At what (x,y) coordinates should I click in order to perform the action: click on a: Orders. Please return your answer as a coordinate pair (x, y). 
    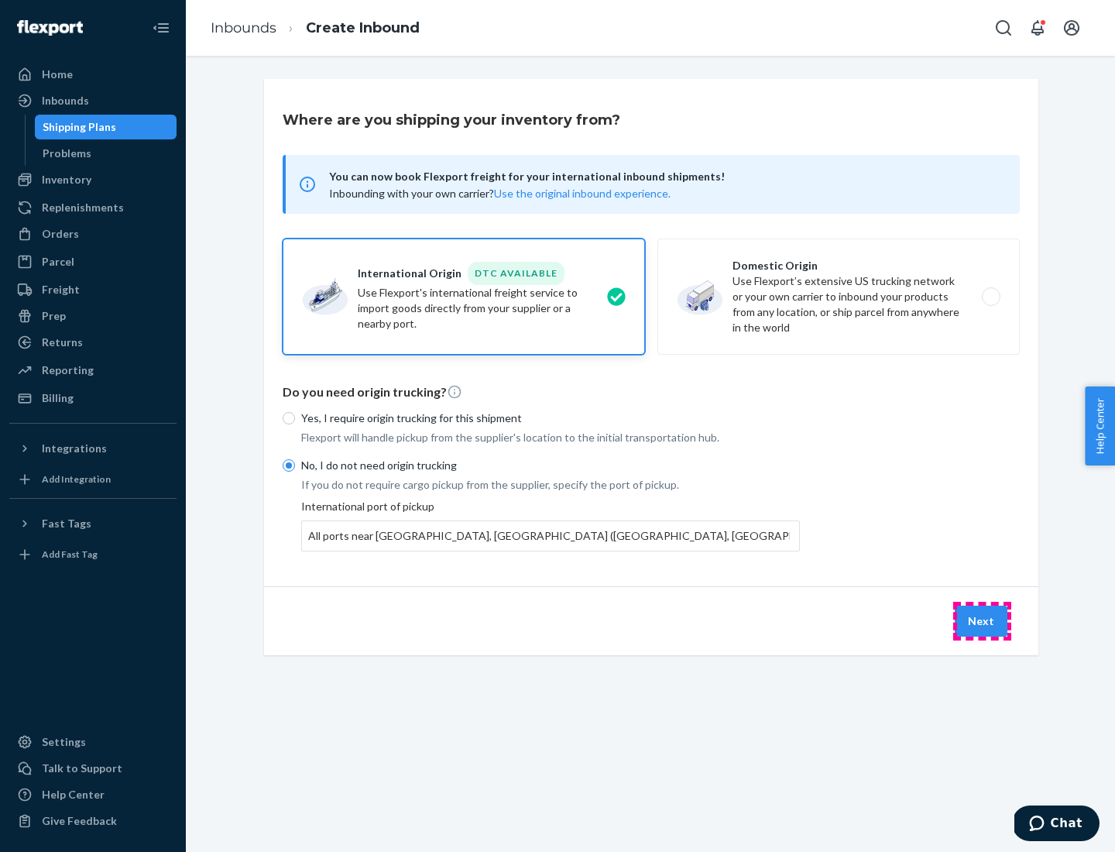
    Looking at the image, I should click on (93, 234).